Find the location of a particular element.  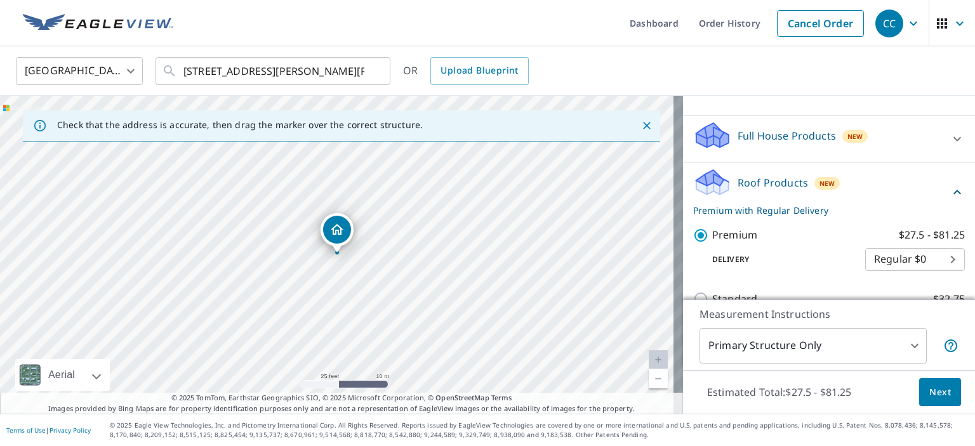

p: © 2025 Eagle View Technologies, Inc. and Pictometry International Corp. All Rights Reserved. Repo... is located at coordinates (539, 430).